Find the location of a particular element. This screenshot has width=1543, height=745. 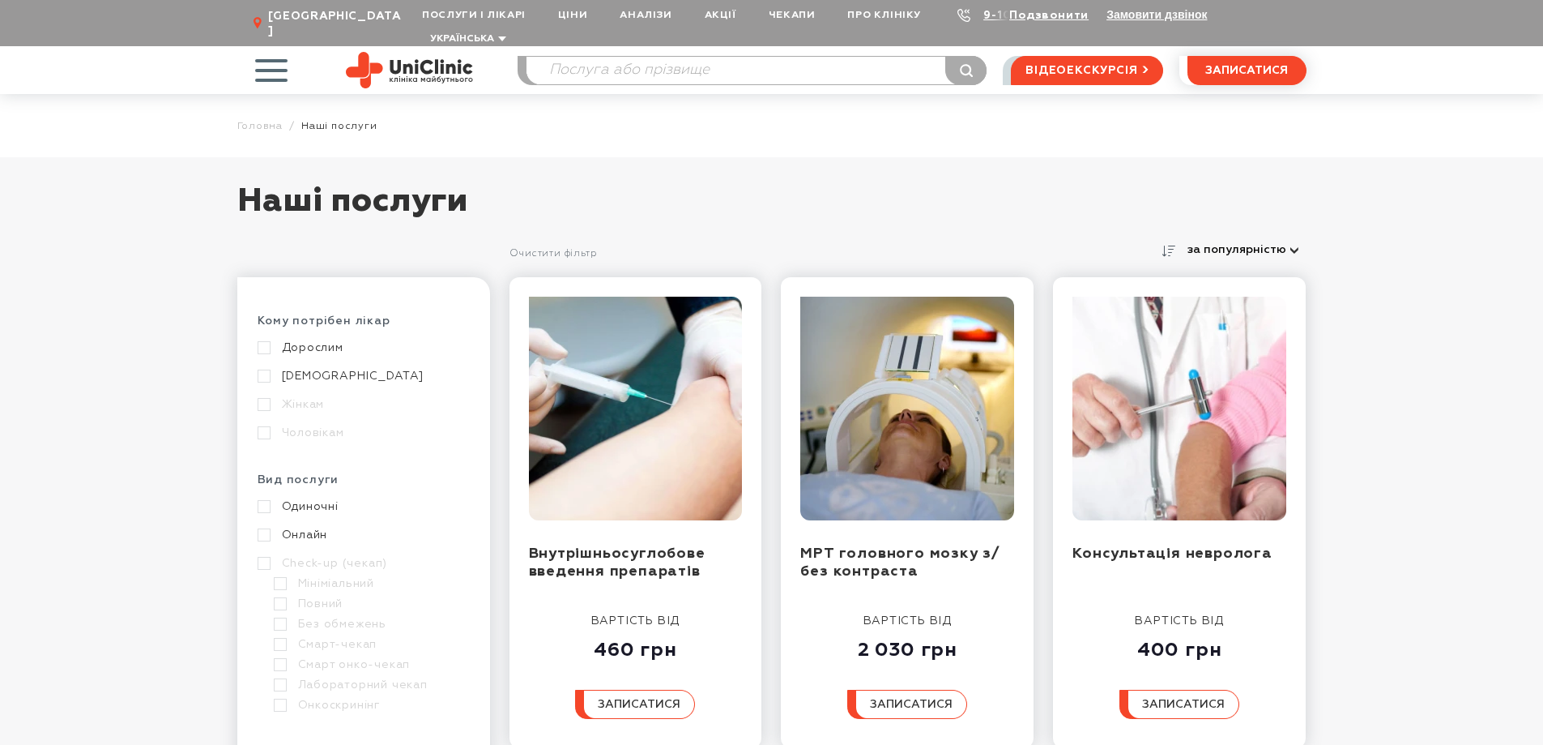

img: Uniclinic is located at coordinates (409, 70).